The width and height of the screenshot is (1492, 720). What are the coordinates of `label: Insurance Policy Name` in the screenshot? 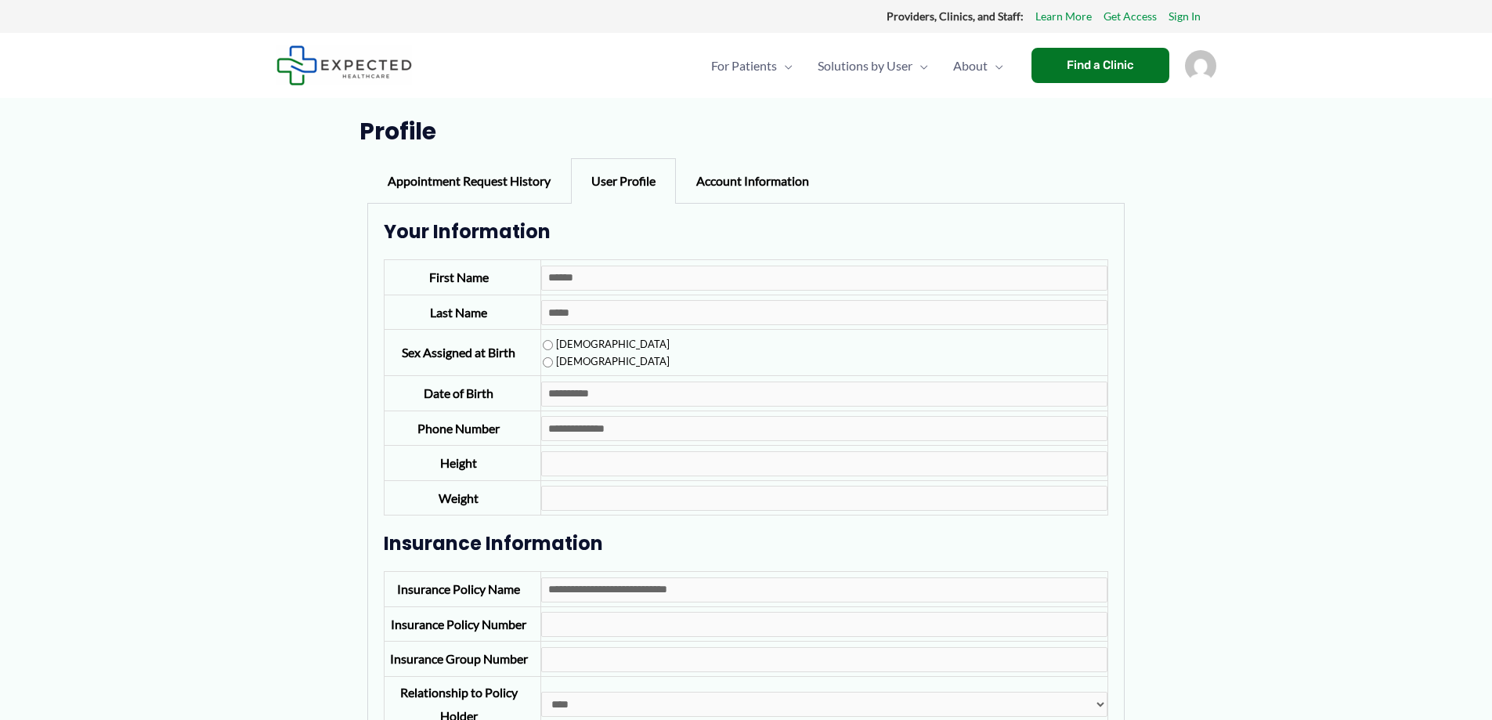 It's located at (458, 588).